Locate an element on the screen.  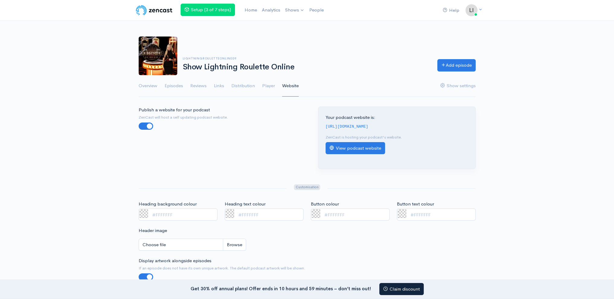
p: ZenCast is hosting your podcast's website. is located at coordinates (397, 137).